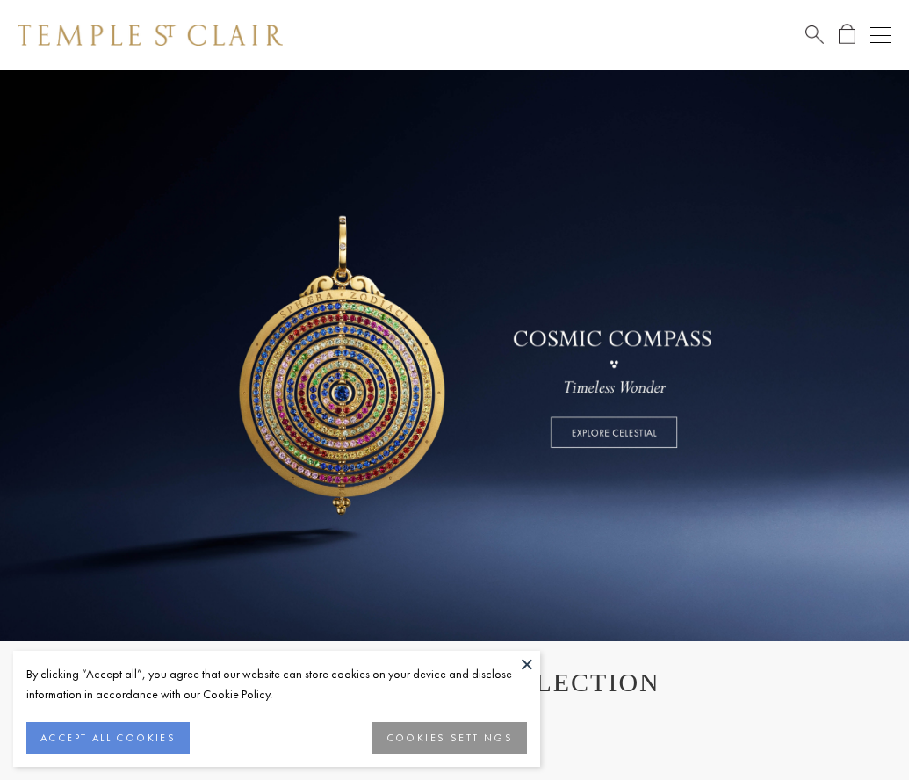 The height and width of the screenshot is (780, 909). Describe the element at coordinates (881, 35) in the screenshot. I see `button: Open navigation` at that location.